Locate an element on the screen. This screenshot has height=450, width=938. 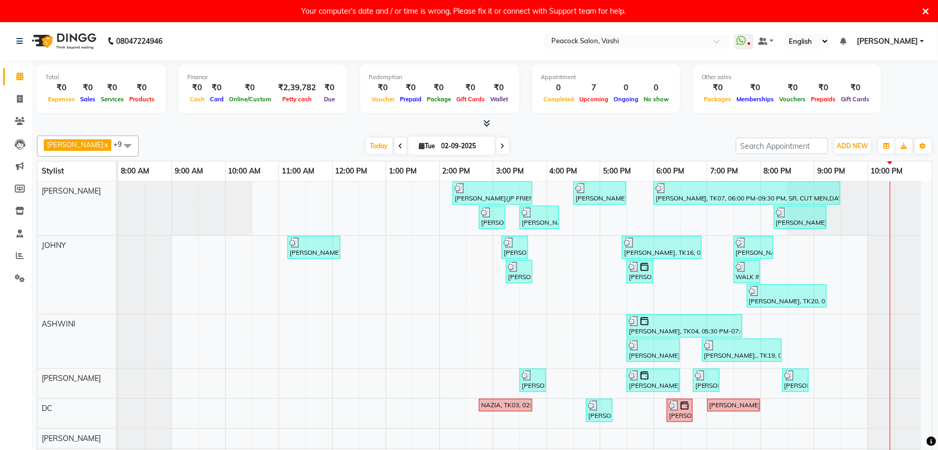
span: JOHNY is located at coordinates (54, 245).